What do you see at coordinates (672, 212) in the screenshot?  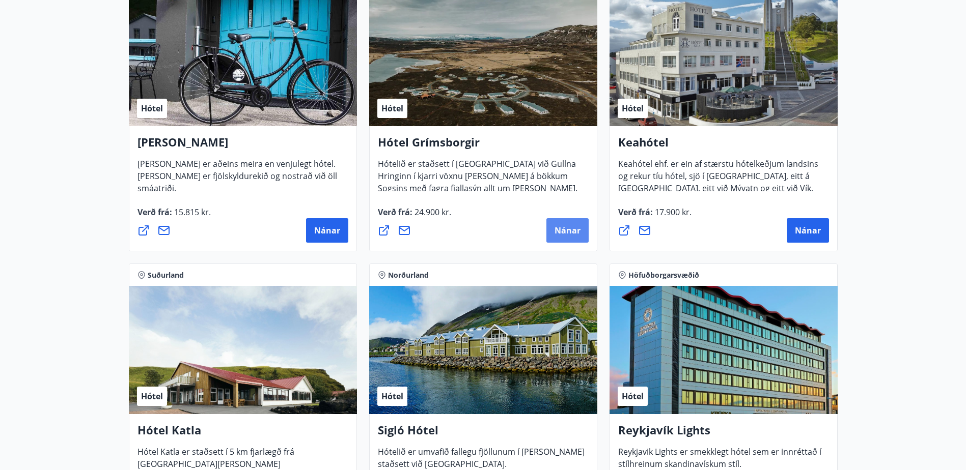 I see `span: 17.900 kr.` at bounding box center [672, 212].